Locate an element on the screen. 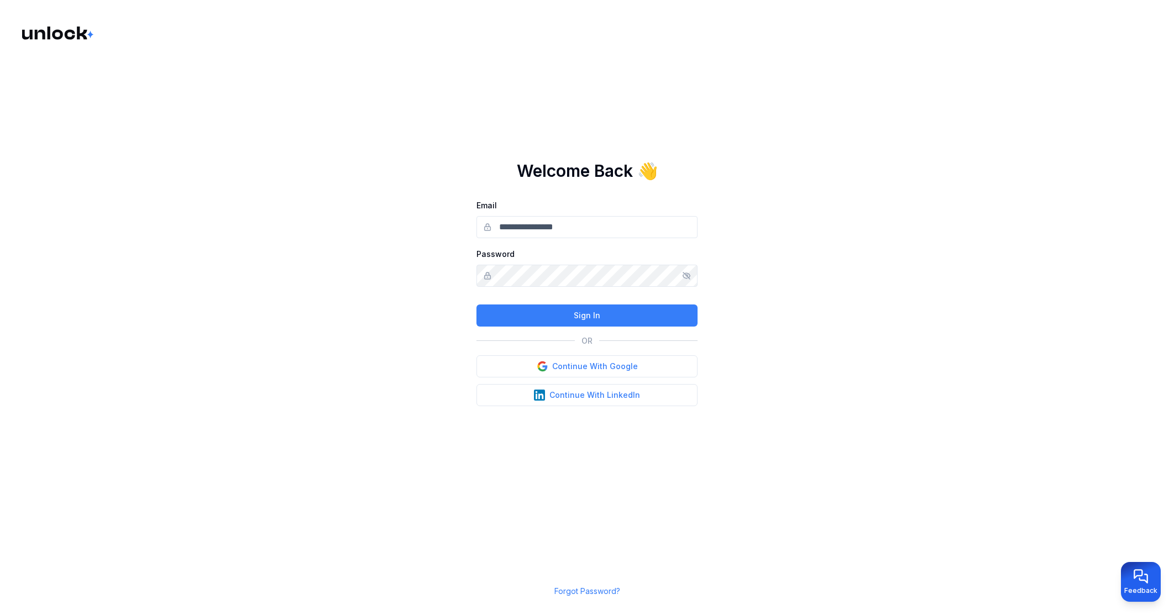 The height and width of the screenshot is (615, 1174). button: Continue With Google is located at coordinates (587, 367).